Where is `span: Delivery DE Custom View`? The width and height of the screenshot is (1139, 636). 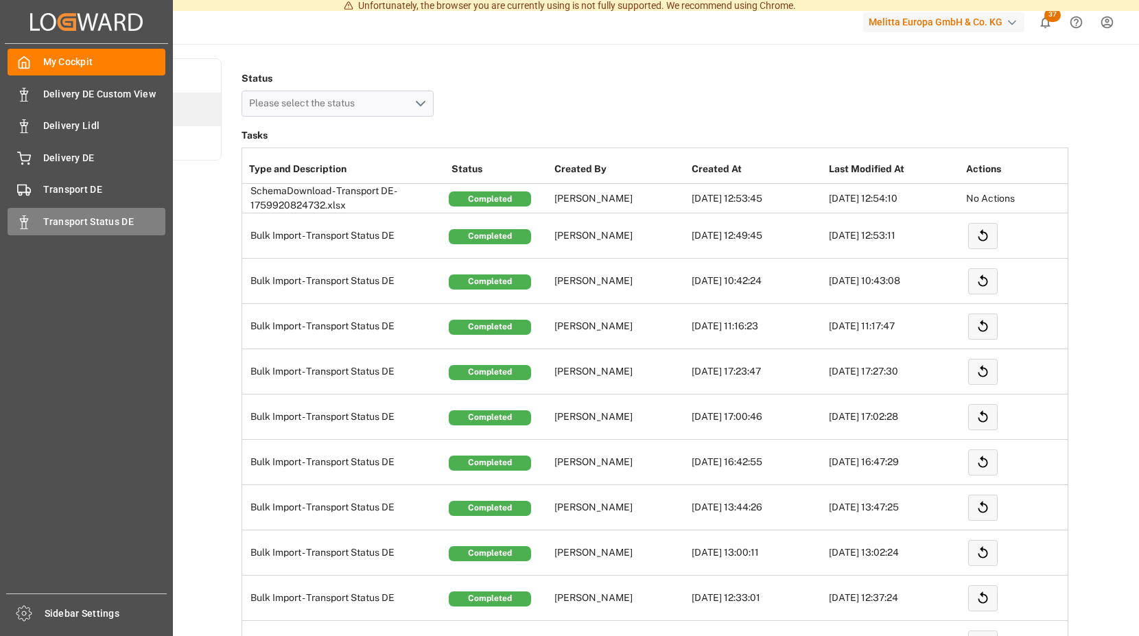 span: Delivery DE Custom View is located at coordinates (104, 94).